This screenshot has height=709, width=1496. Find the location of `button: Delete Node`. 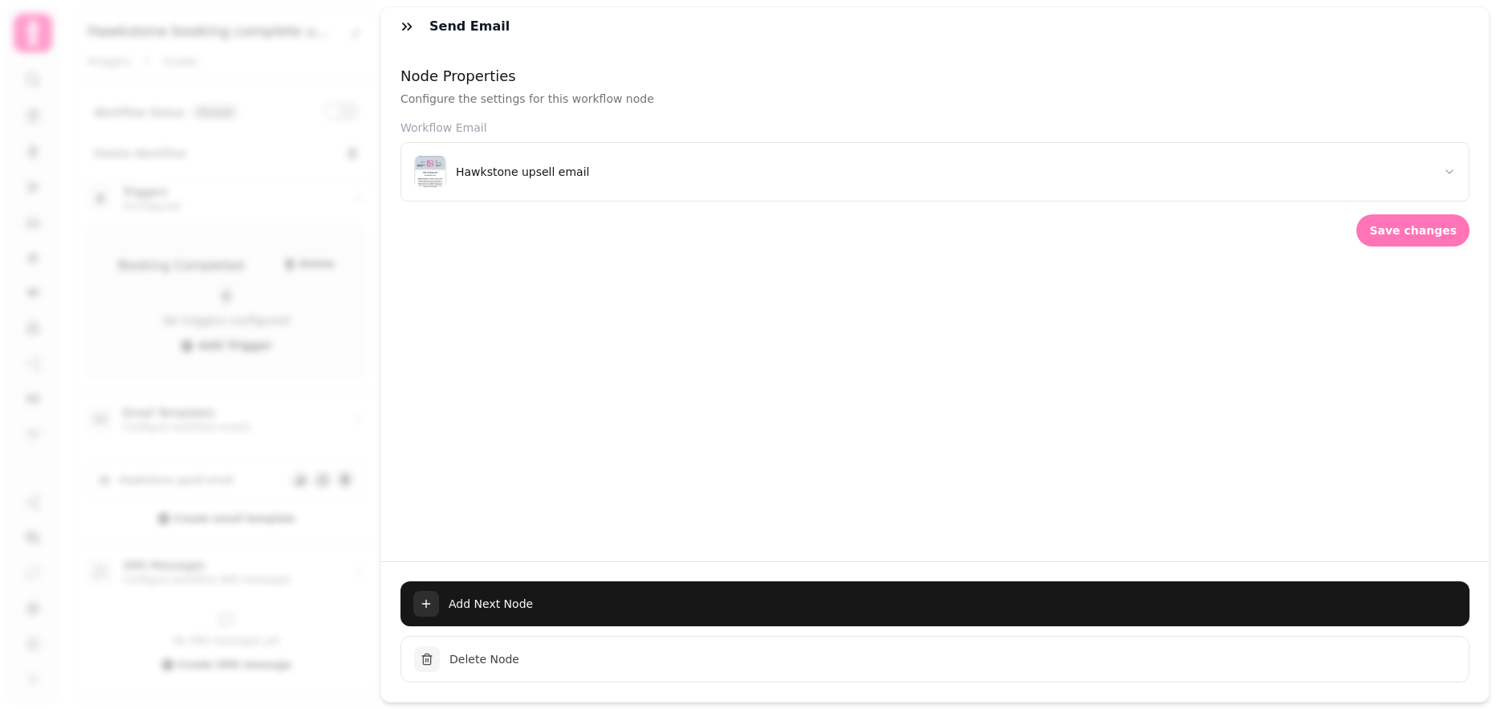

button: Delete Node is located at coordinates (935, 659).